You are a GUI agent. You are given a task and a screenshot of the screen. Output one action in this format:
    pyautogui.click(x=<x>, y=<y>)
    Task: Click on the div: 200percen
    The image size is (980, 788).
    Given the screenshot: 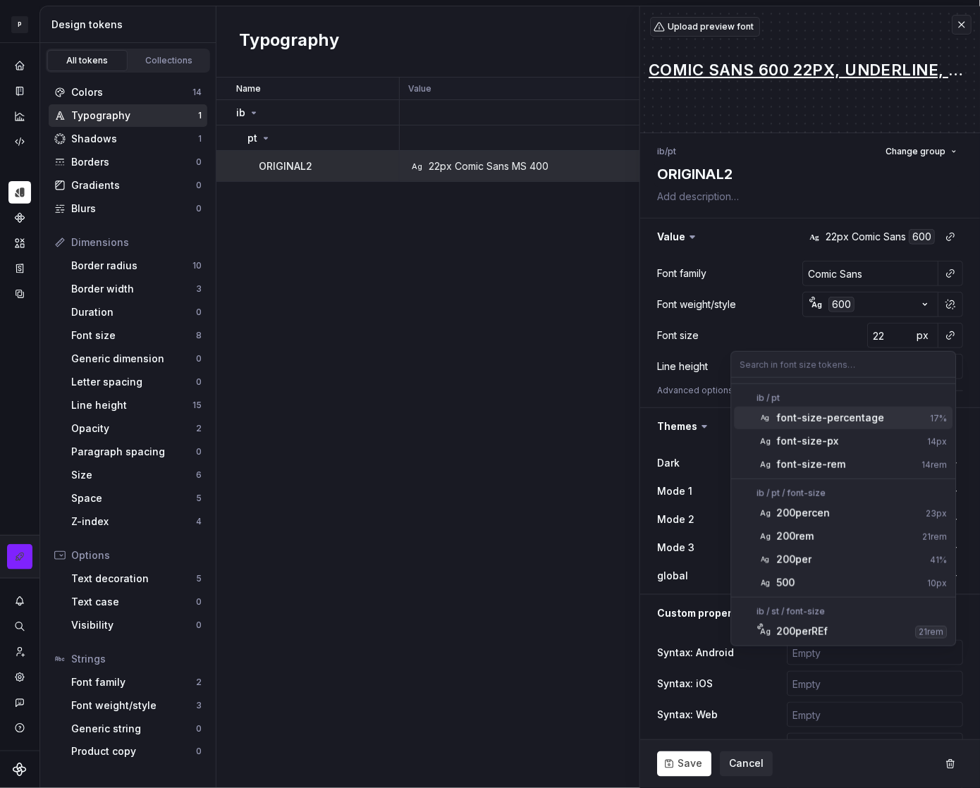 What is the action you would take?
    pyautogui.click(x=804, y=513)
    